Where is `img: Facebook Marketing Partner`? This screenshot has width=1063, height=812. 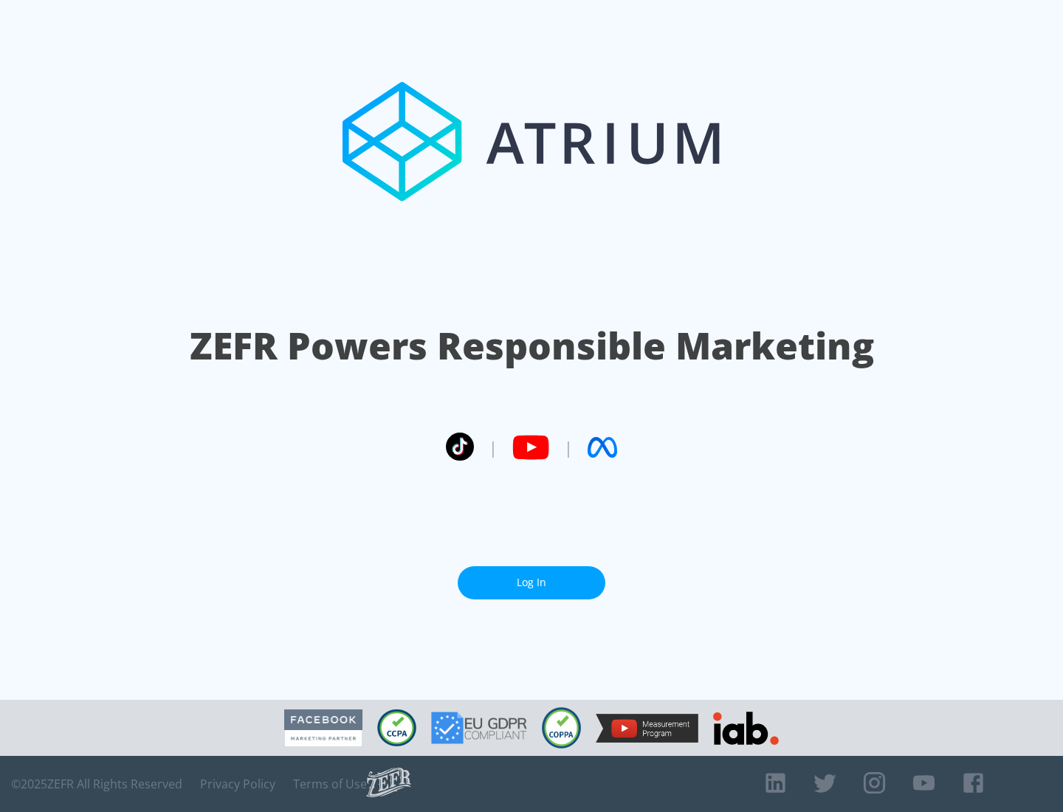
img: Facebook Marketing Partner is located at coordinates (323, 728).